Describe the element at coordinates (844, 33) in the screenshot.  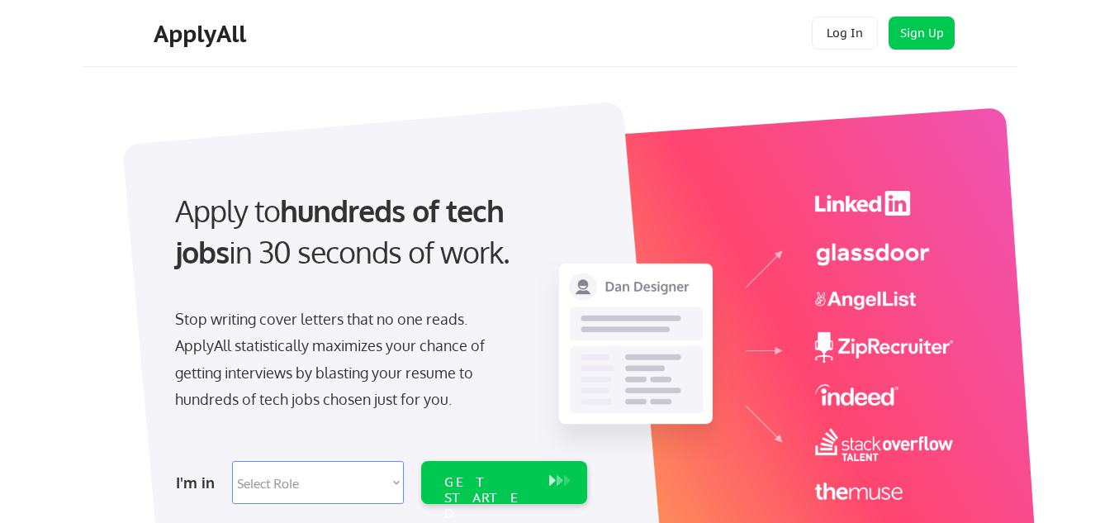
I see `button: Log In` at that location.